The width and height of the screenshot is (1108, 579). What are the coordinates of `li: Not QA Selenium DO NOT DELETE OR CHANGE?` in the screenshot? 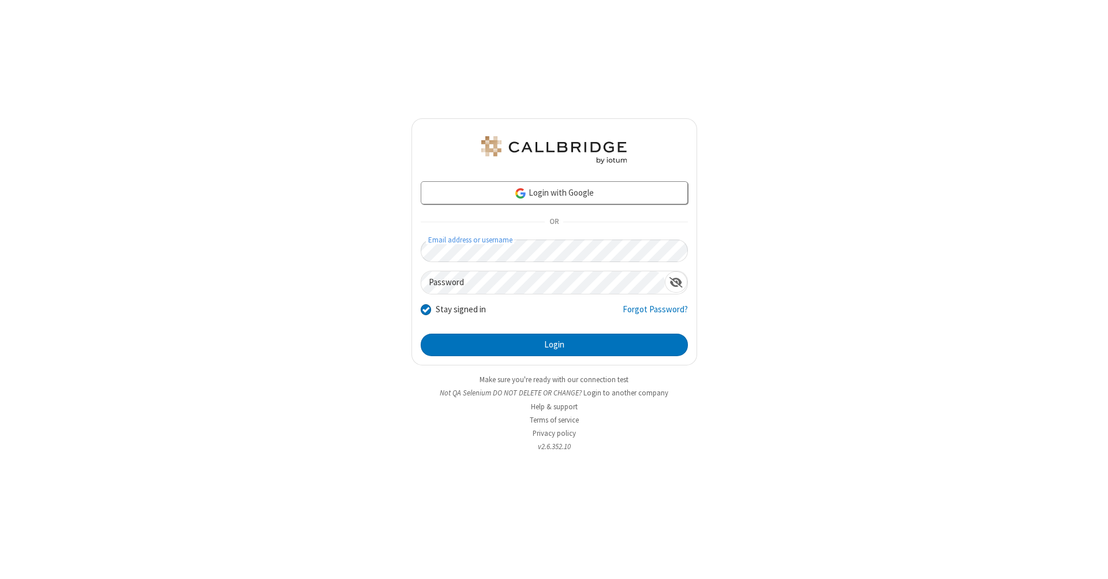 It's located at (554, 393).